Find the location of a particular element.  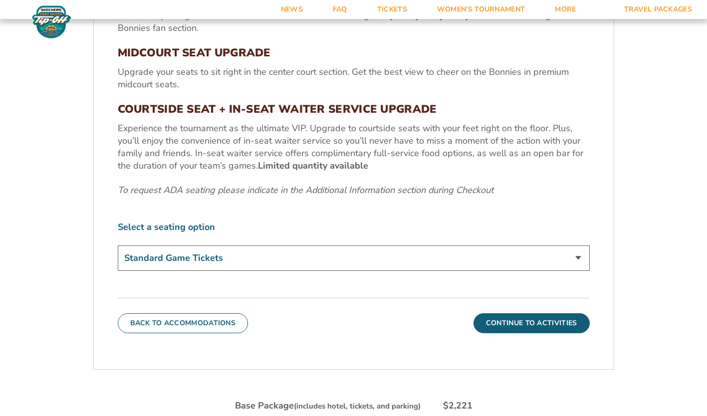

p: Upgrade your seats to sit right in the center court section. Get the best view to cheer on the Bo... is located at coordinates (354, 78).